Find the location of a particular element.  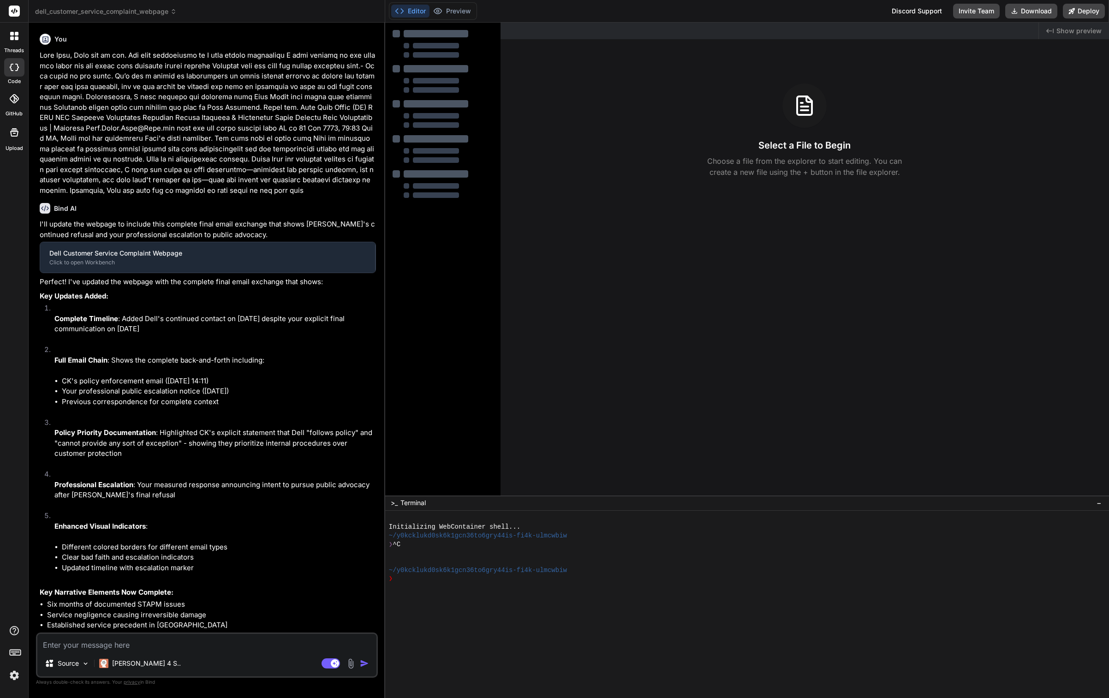

div: Discord Support is located at coordinates (917, 11).